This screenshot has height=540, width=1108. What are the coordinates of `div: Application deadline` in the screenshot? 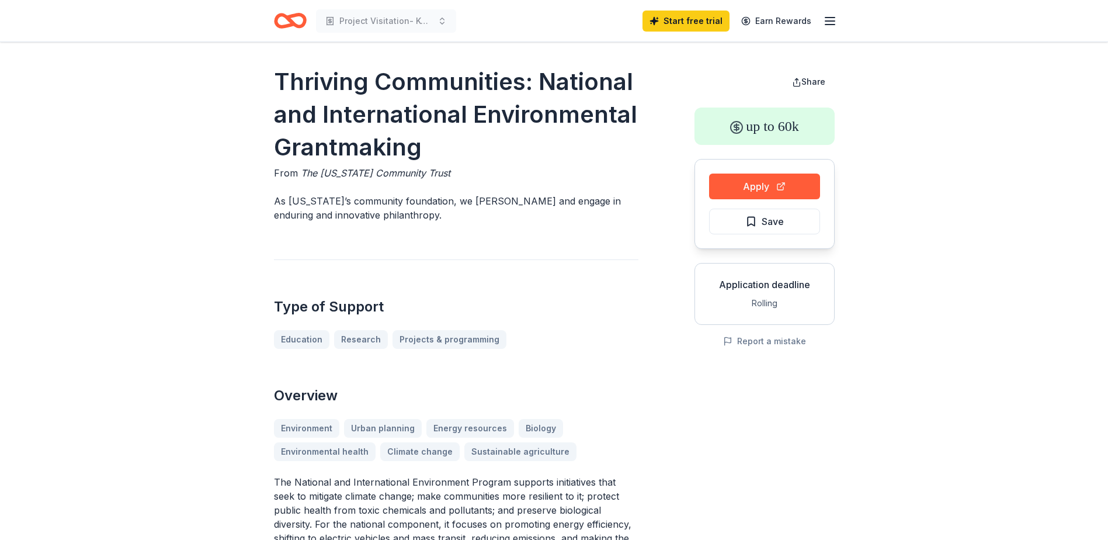 It's located at (765, 285).